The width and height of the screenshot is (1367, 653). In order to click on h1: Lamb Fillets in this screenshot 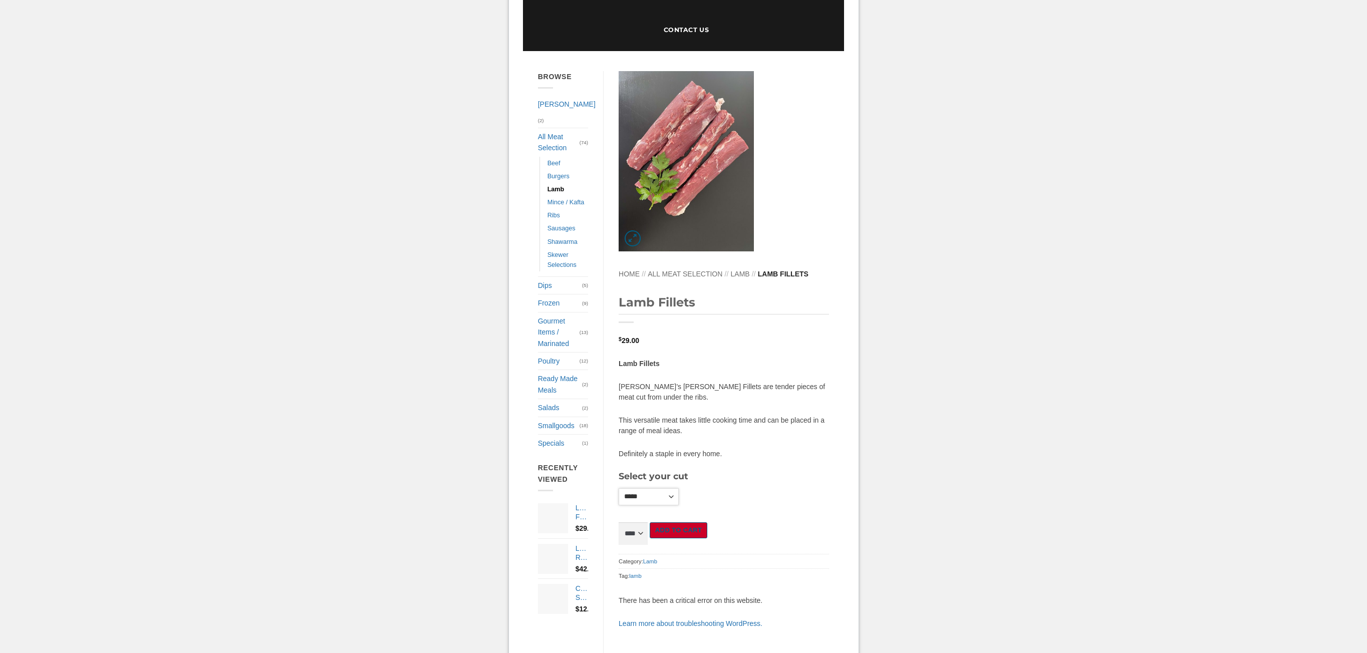, I will do `click(724, 304)`.